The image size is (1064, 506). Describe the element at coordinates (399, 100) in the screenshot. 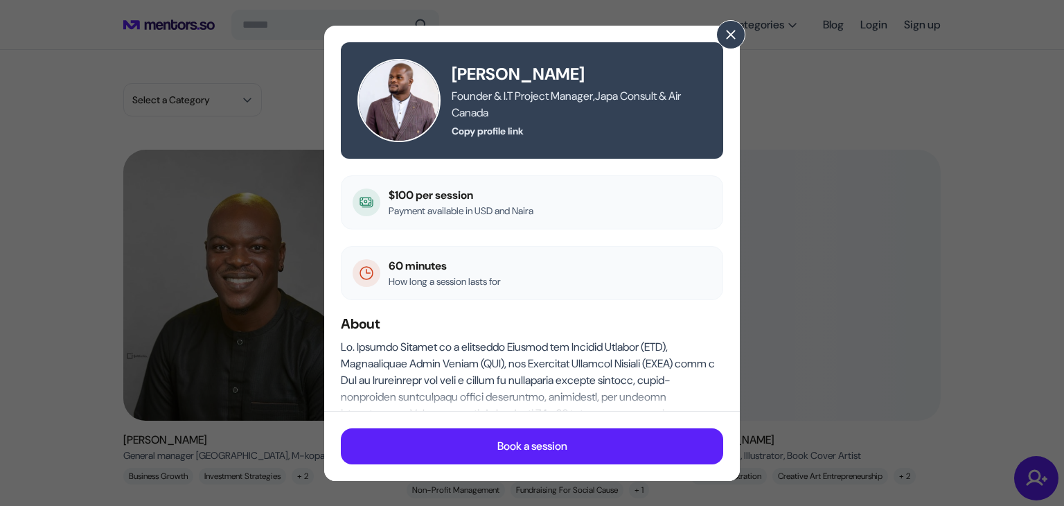

I see `img: Dr. Oludayo` at that location.